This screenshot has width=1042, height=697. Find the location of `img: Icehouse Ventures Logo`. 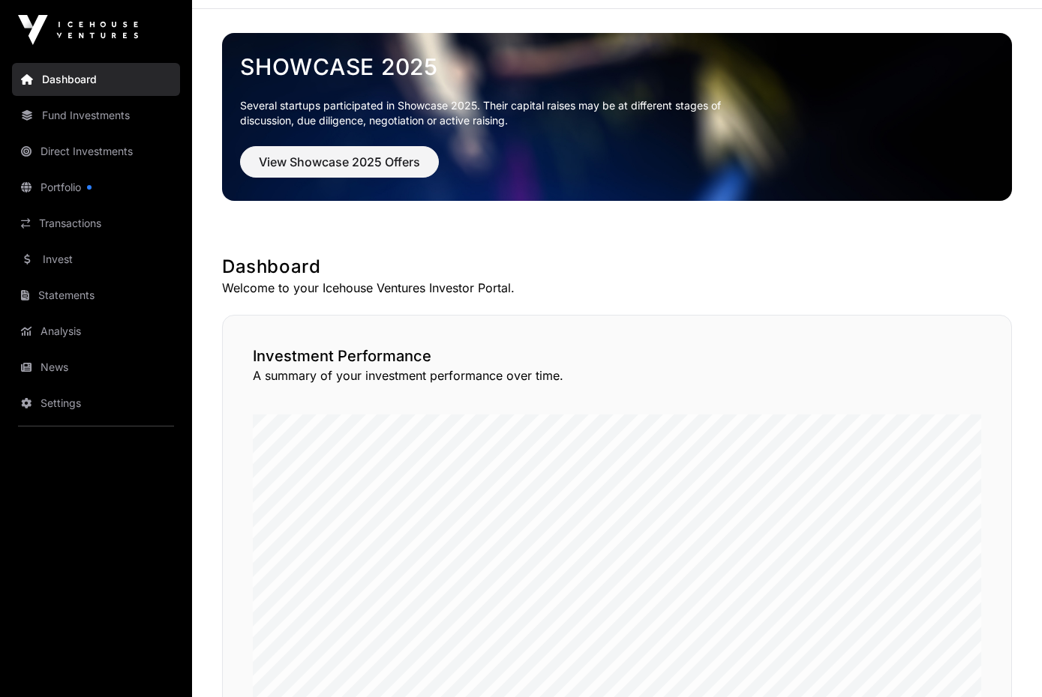

img: Icehouse Ventures Logo is located at coordinates (78, 30).